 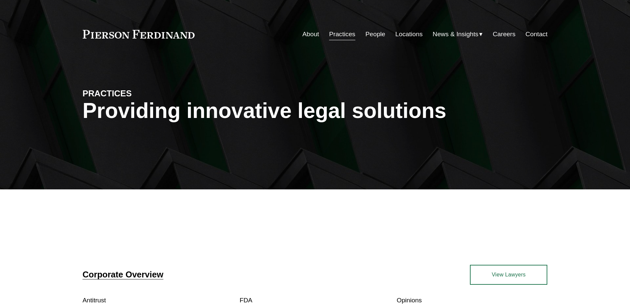 I want to click on a: About, so click(x=311, y=34).